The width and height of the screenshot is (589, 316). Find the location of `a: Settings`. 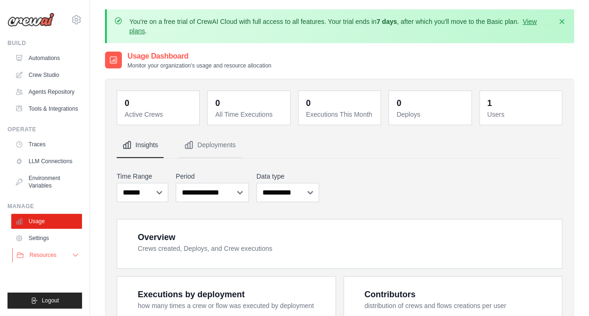

a: Settings is located at coordinates (46, 238).